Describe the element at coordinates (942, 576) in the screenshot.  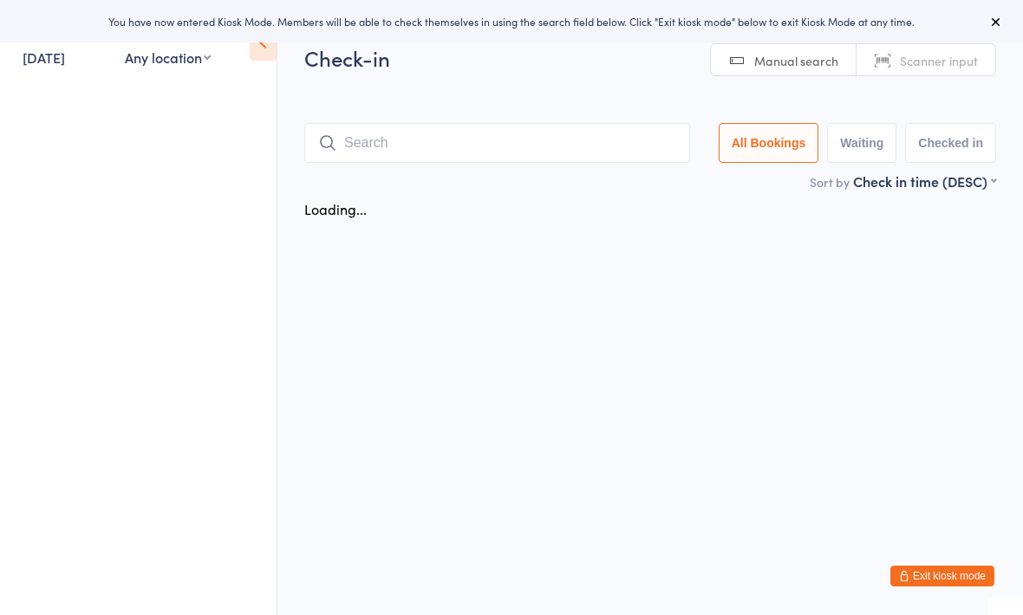
I see `button: Exit kiosk mode` at that location.